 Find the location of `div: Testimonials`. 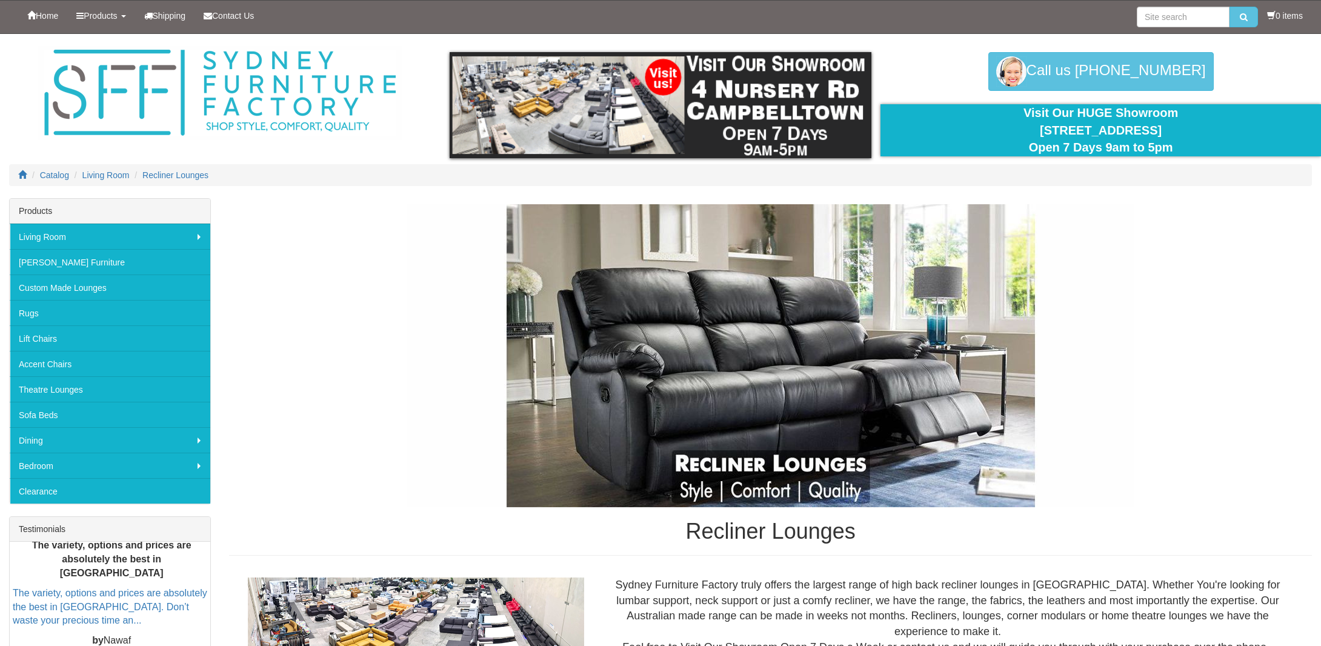

div: Testimonials is located at coordinates (110, 529).